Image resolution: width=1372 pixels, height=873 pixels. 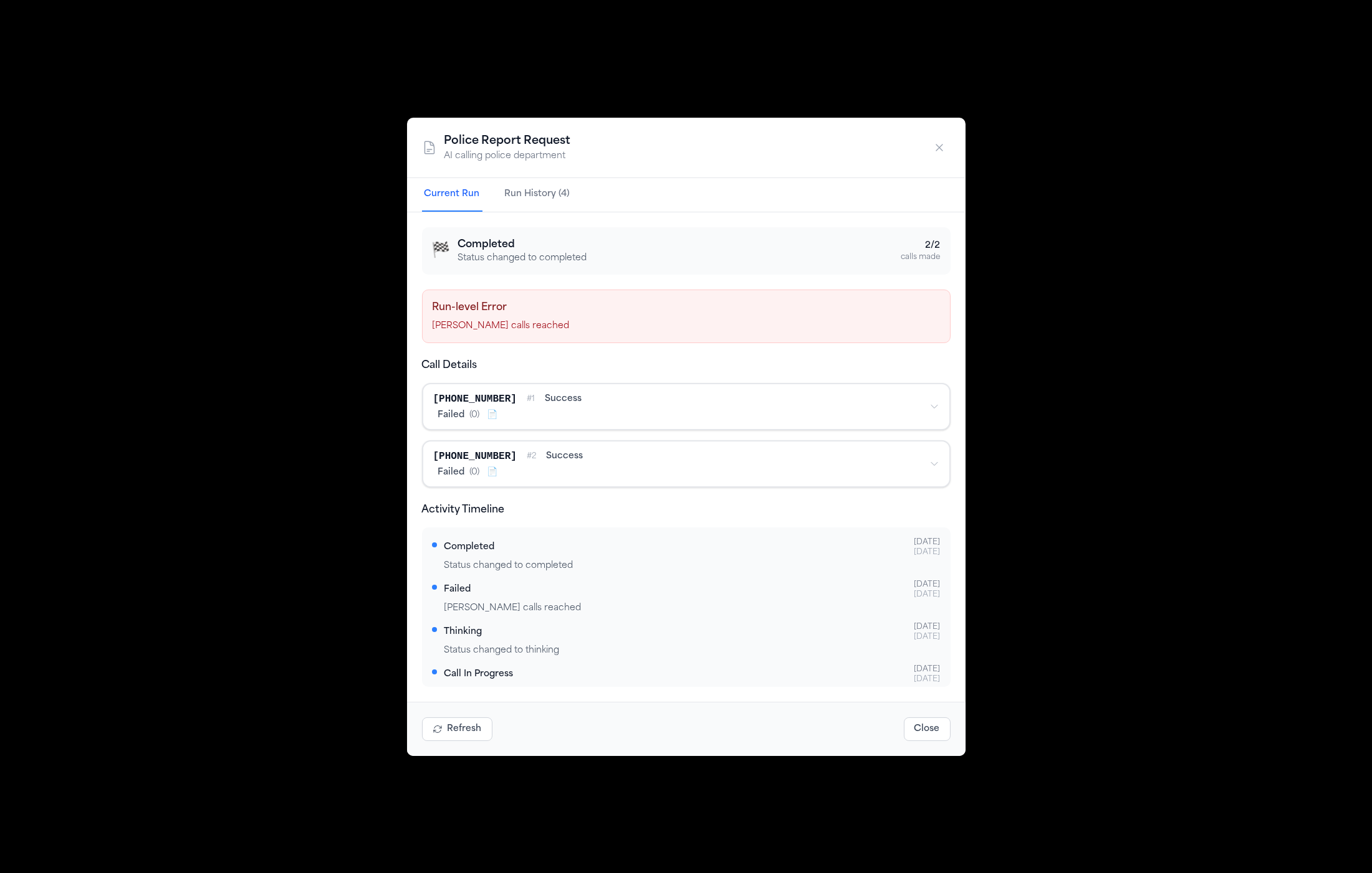 What do you see at coordinates (458, 590) in the screenshot?
I see `div: Failed` at bounding box center [458, 590].